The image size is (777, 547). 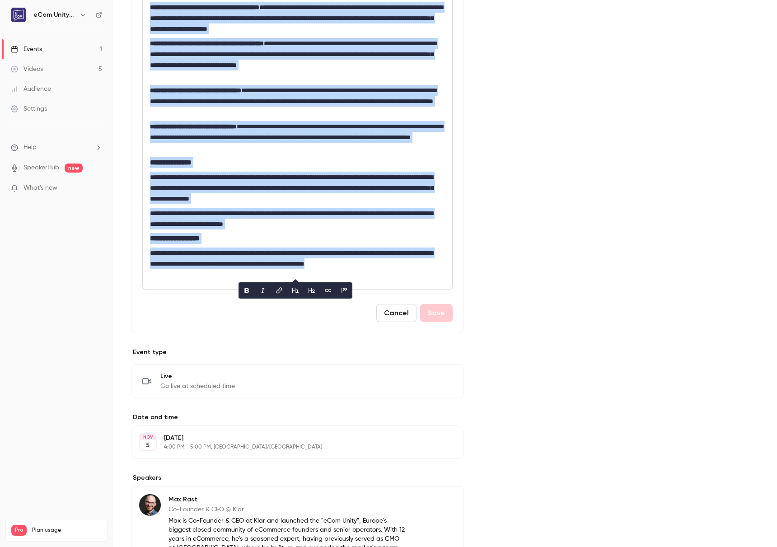 What do you see at coordinates (297, 352) in the screenshot?
I see `p: Event type` at bounding box center [297, 352].